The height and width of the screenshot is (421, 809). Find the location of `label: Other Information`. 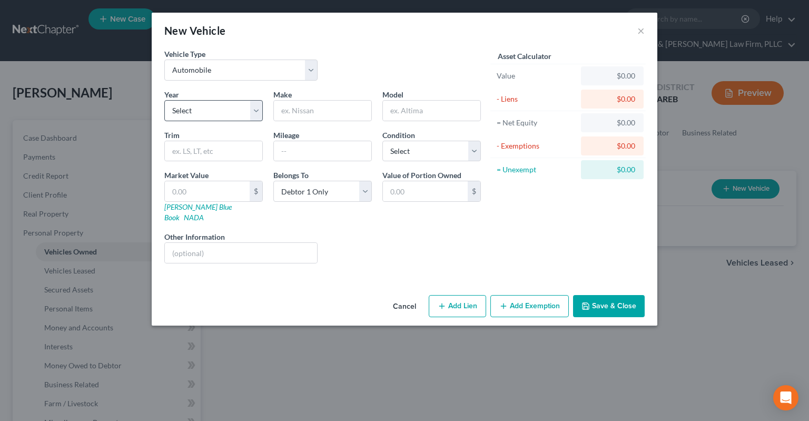

label: Other Information is located at coordinates (194, 236).